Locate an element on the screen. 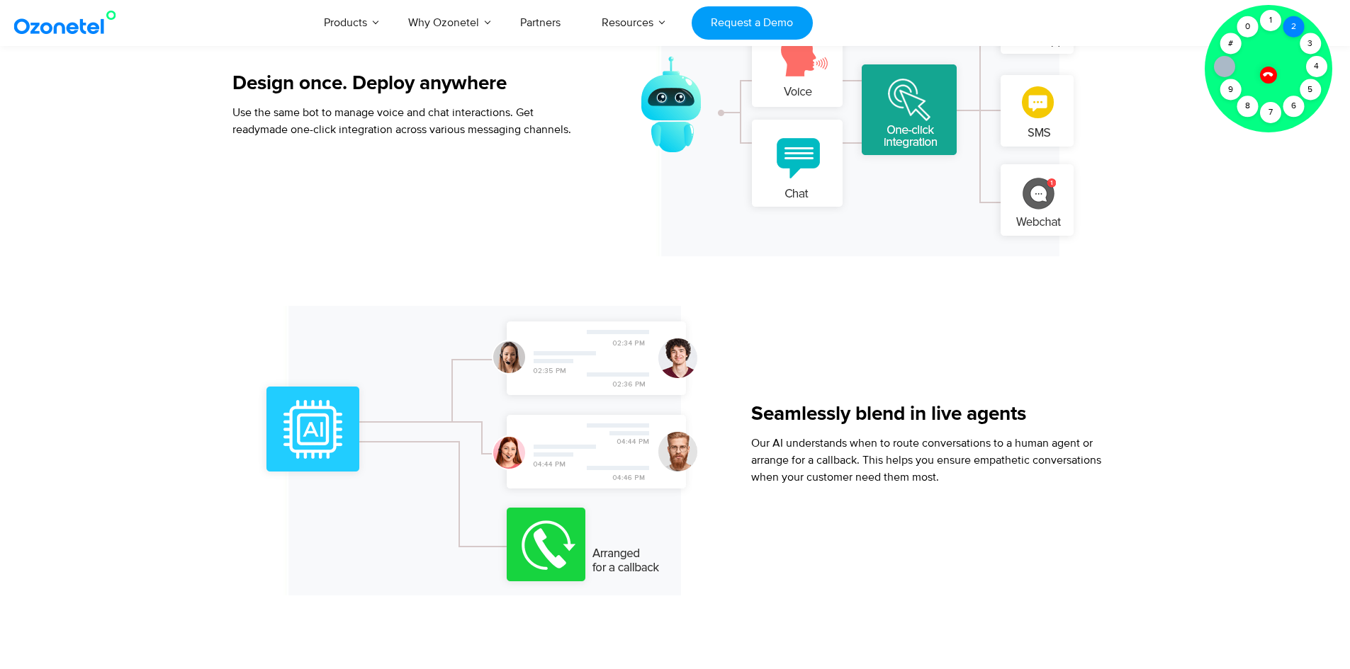  h5: Design once. Deploy anywhere is located at coordinates (411, 84).